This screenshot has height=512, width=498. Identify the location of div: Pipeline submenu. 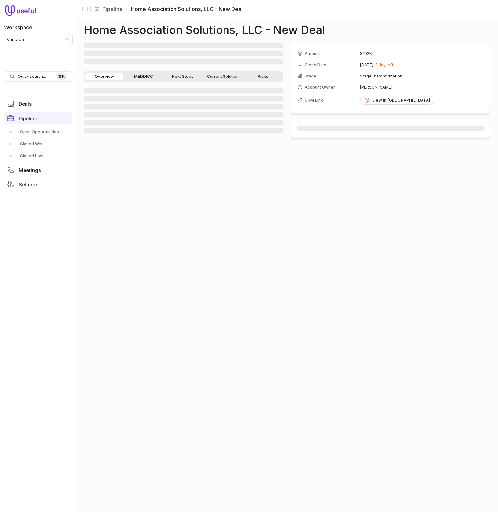
(38, 144).